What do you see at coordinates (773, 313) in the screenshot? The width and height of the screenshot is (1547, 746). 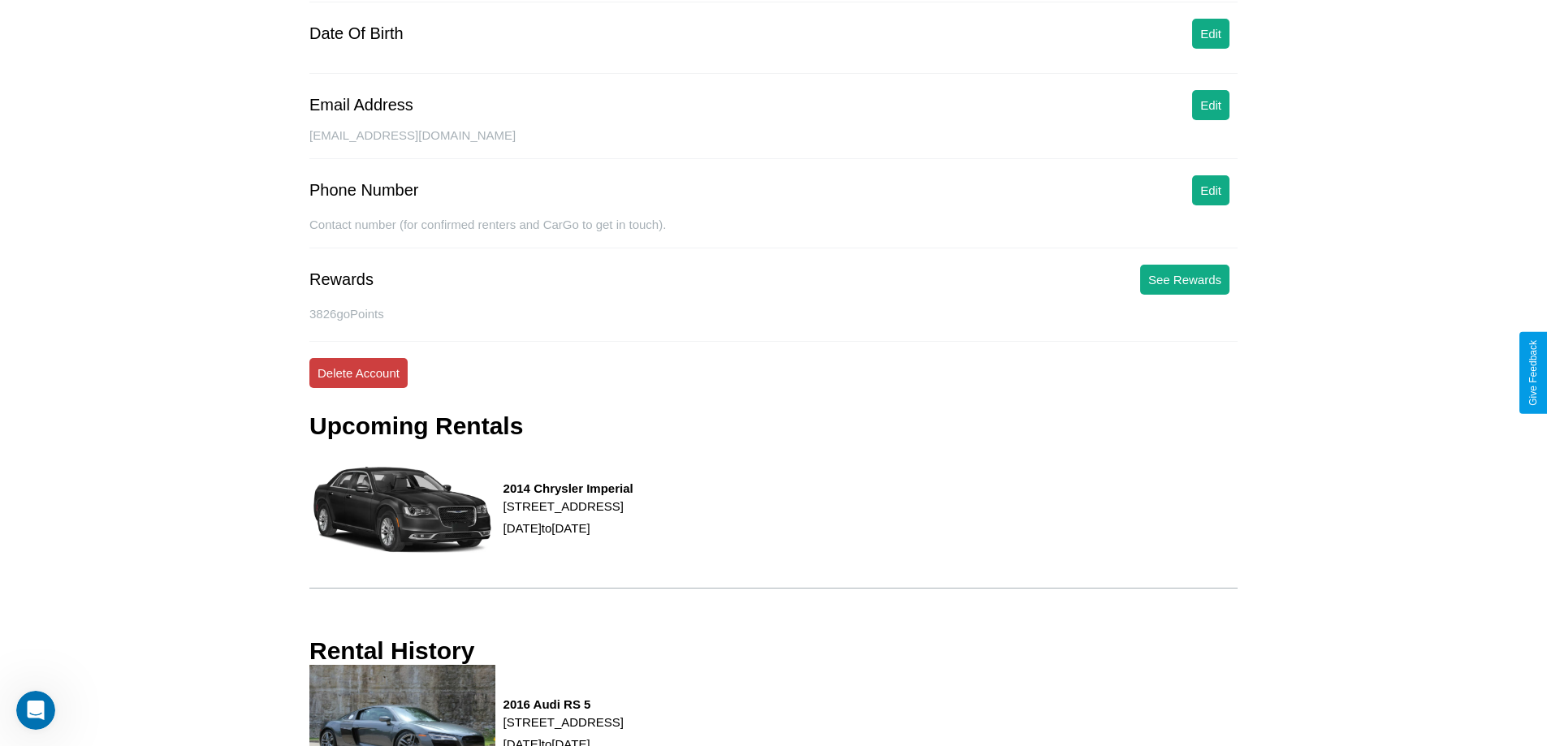 I see `p: 3826 goPoints` at bounding box center [773, 313].